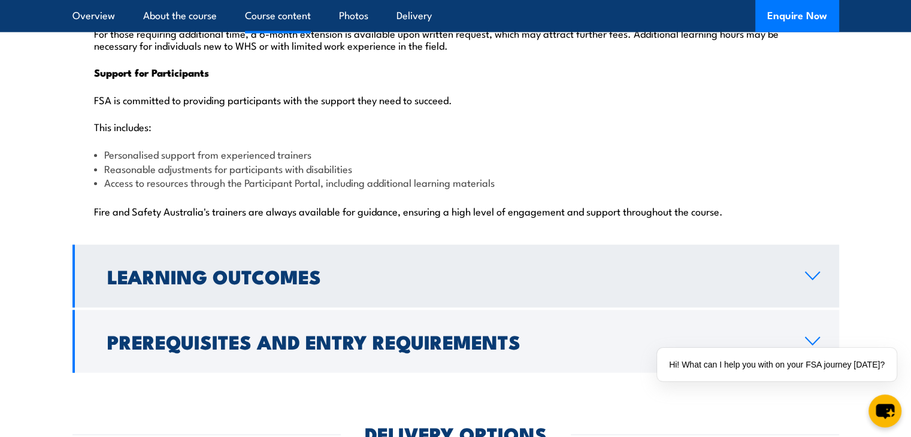 The image size is (911, 437). Describe the element at coordinates (446, 341) in the screenshot. I see `h2: Prerequisites and Entry Requirements` at that location.